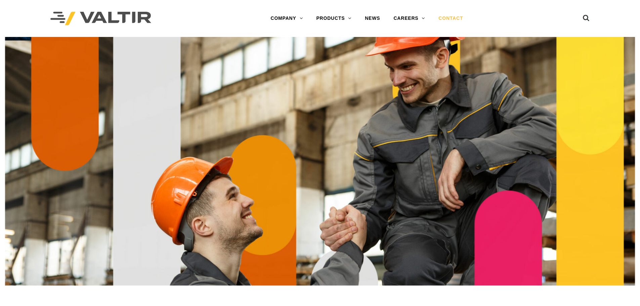 The height and width of the screenshot is (306, 640). Describe the element at coordinates (320, 161) in the screenshot. I see `img: Contact_1` at that location.